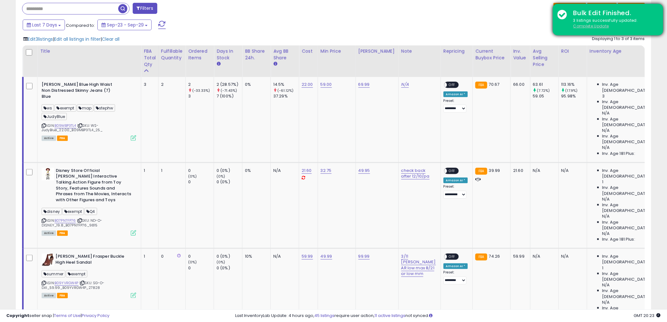 The width and height of the screenshot is (667, 322). What do you see at coordinates (44, 25) in the screenshot?
I see `span: Last 7 Days` at bounding box center [44, 25].